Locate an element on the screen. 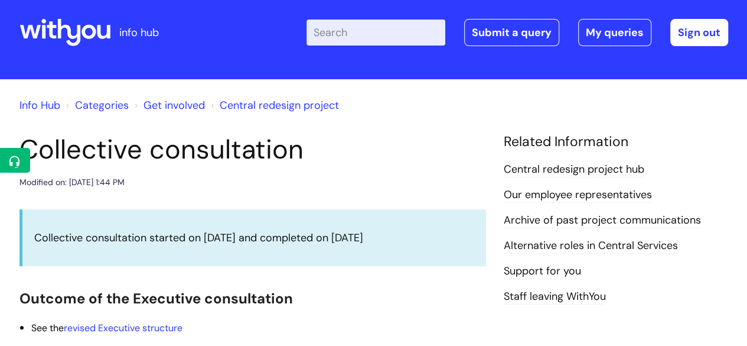  a: Support for you is located at coordinates (542, 271).